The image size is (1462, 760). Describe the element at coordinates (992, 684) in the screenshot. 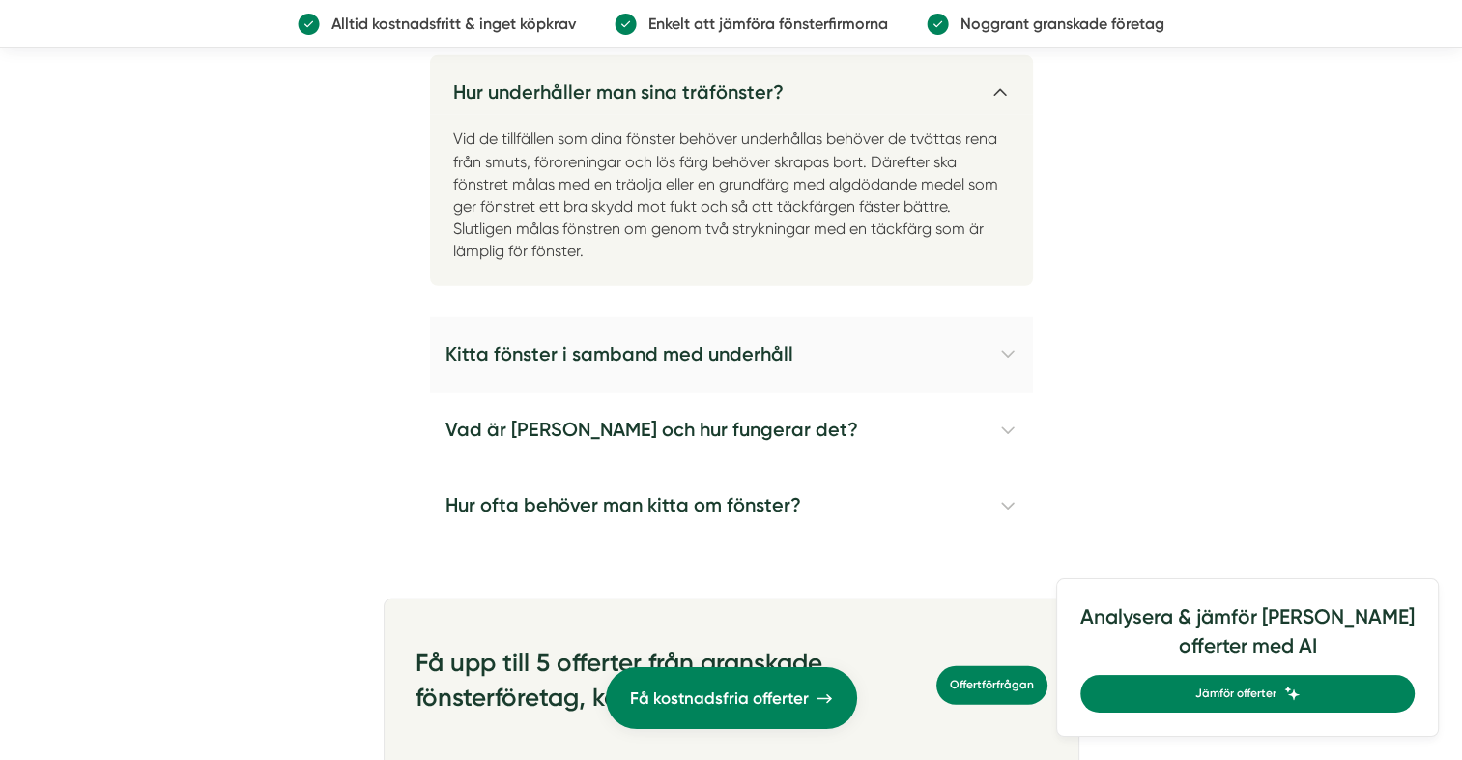

I see `a: Offertförfrågan` at that location.